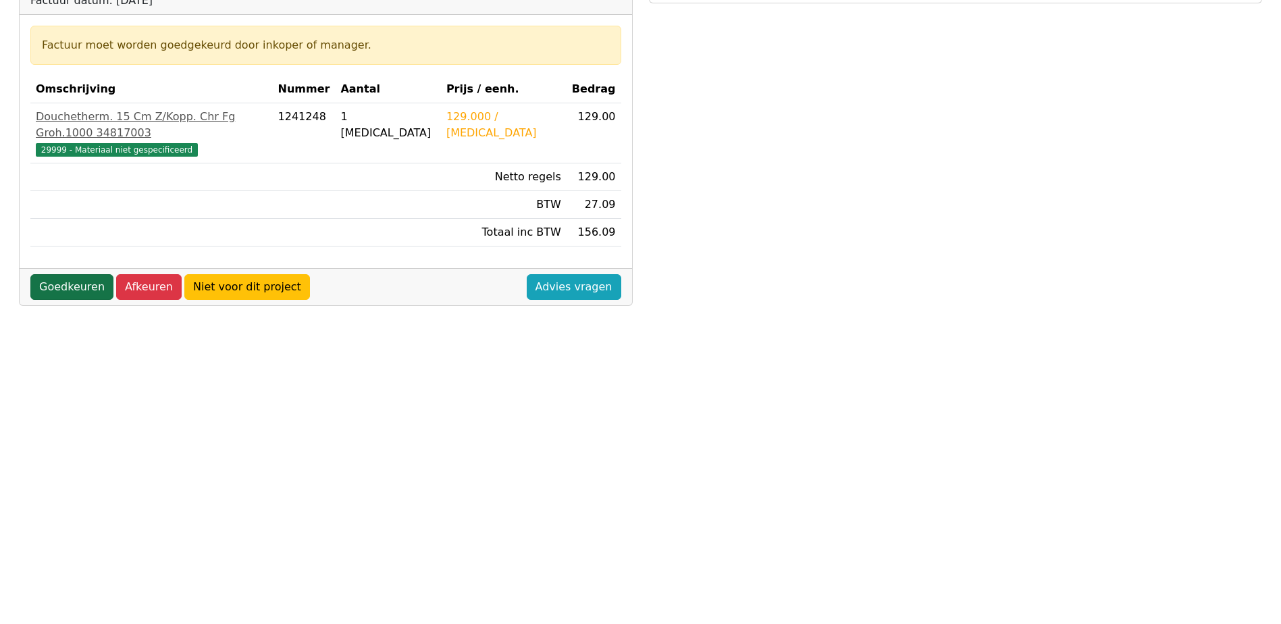 This screenshot has width=1281, height=624. I want to click on a: Douchetherm. 15 Cm Z/Kopp. Chr Fg Groh.1000 3481700329999 - Materiaal niet gespecificeerd, so click(151, 133).